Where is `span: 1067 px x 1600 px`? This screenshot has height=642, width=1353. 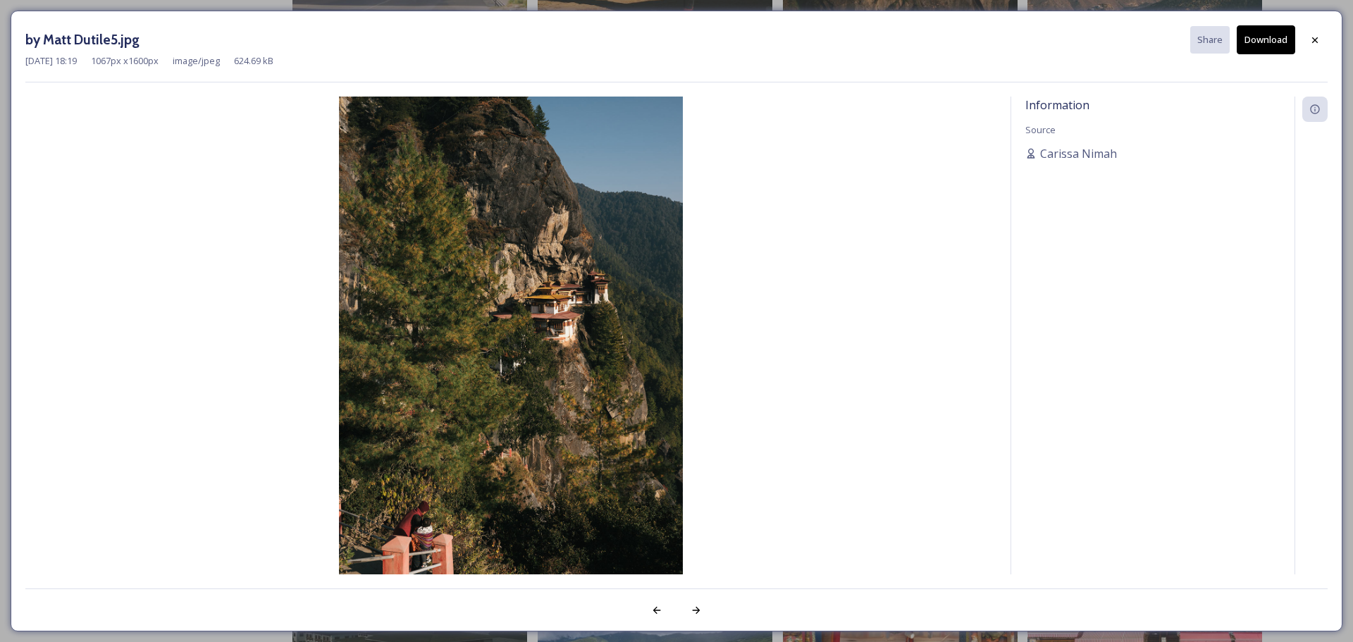
span: 1067 px x 1600 px is located at coordinates (125, 61).